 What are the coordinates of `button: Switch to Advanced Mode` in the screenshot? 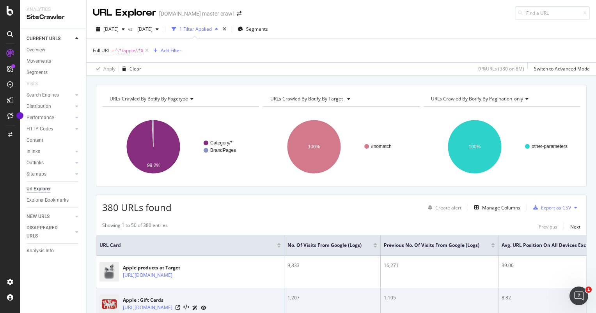 It's located at (560, 69).